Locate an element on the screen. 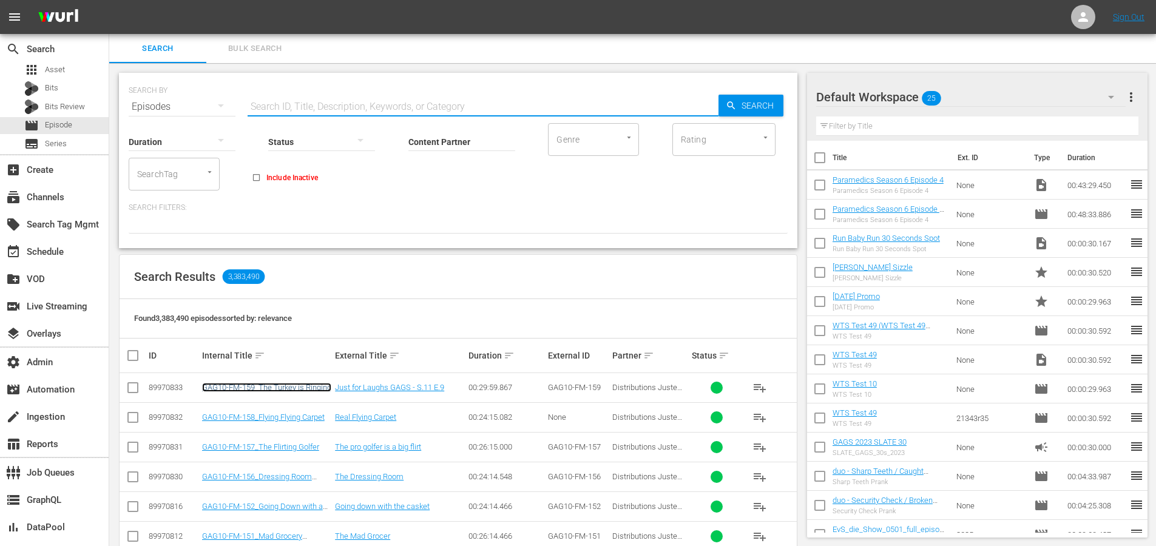  a: Just for Laughs GAGS - S.11 E.9 is located at coordinates (389, 387).